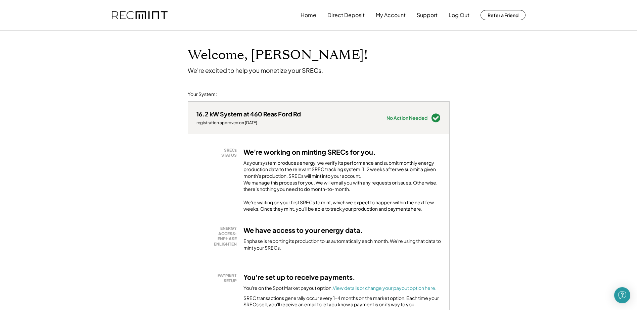 The image size is (637, 310). I want to click on button: Direct Deposit, so click(346, 15).